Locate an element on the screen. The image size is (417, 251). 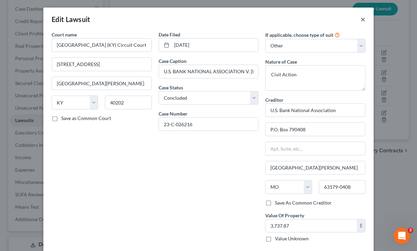
label: Case Caption is located at coordinates (172, 61).